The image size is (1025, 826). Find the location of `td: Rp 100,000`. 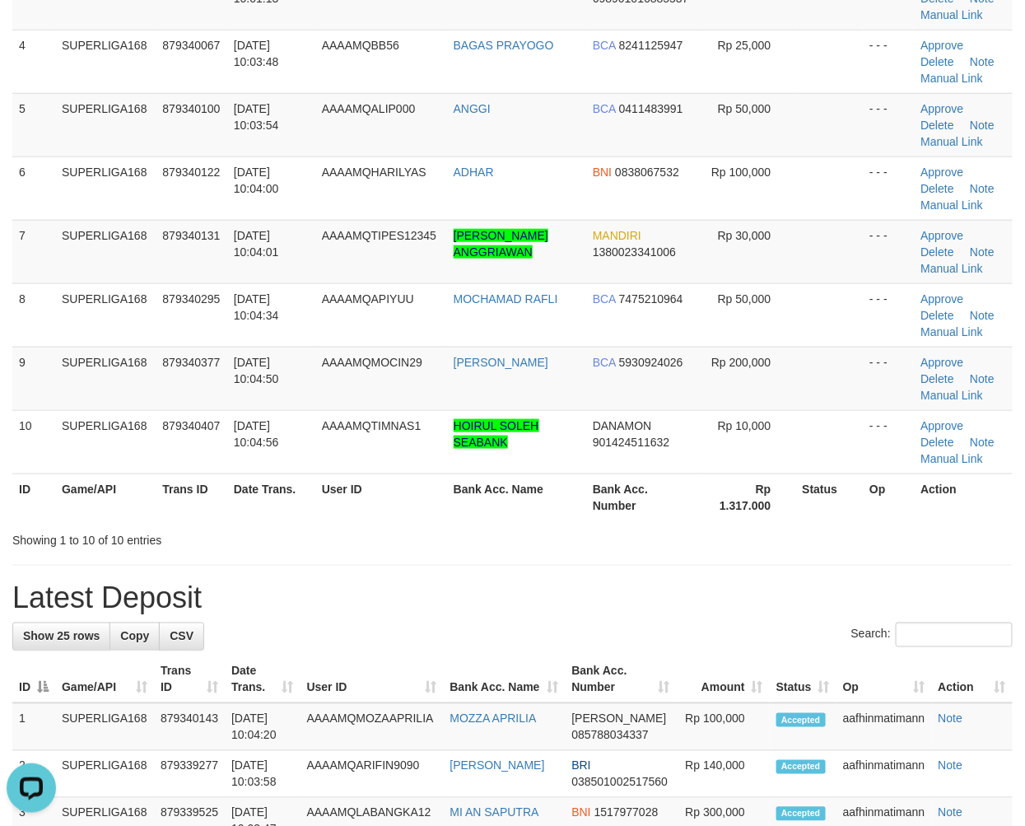

td: Rp 100,000 is located at coordinates (723, 727).